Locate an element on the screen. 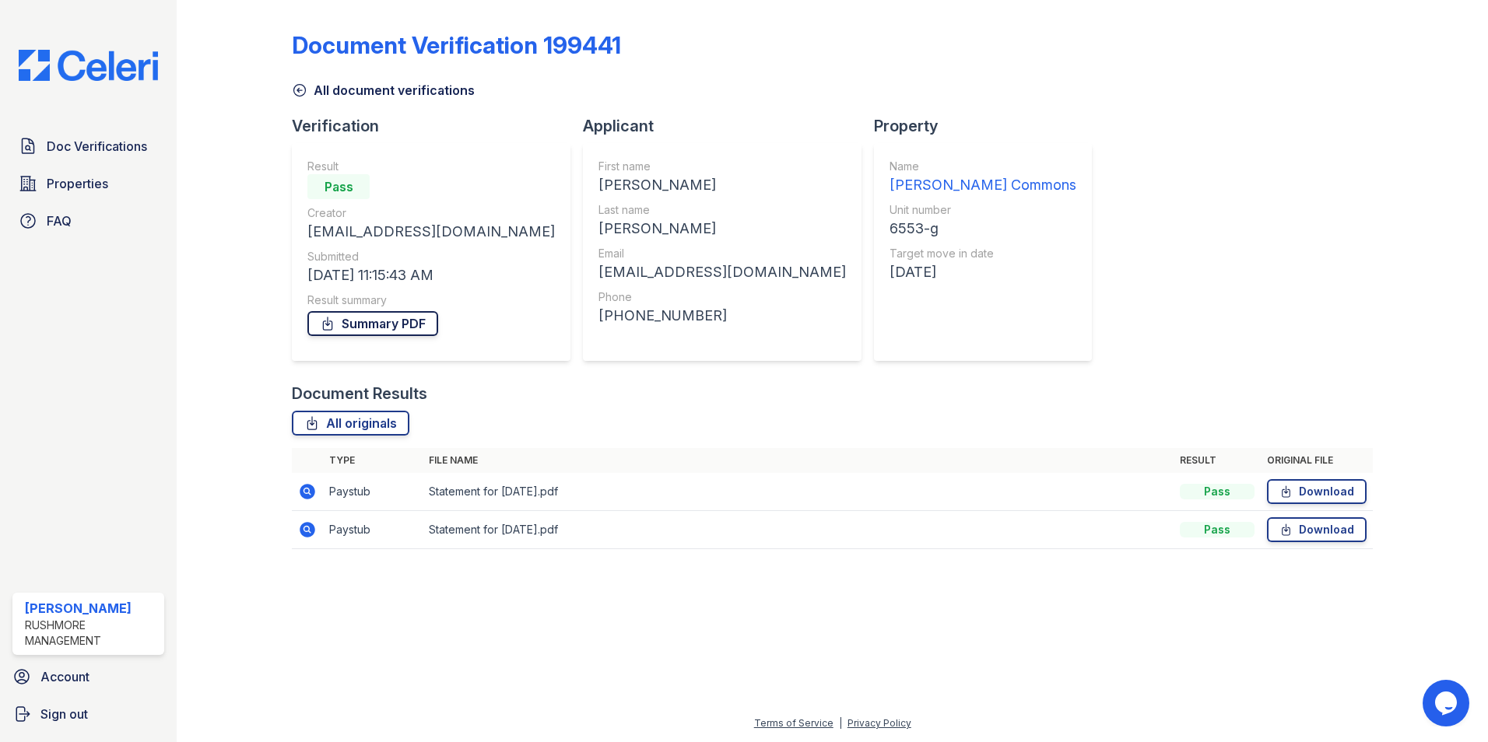 The height and width of the screenshot is (742, 1488). div: Phone is located at coordinates (722, 297).